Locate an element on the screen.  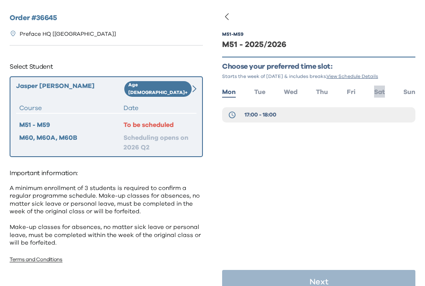
div: To be scheduled is located at coordinates (159, 125).